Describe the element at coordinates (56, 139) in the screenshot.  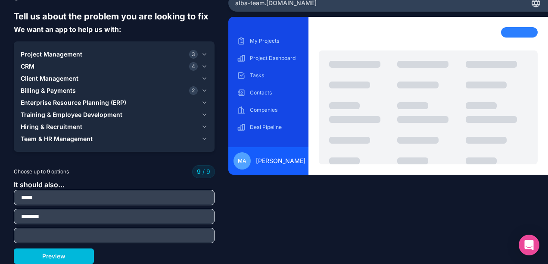
I see `span: Team & HR Management` at that location.